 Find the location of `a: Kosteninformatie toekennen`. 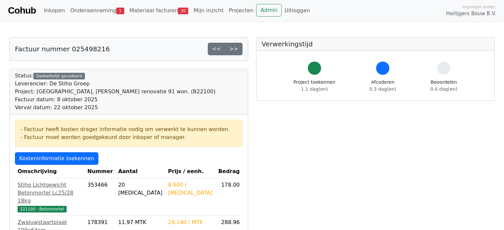

a: Kosteninformatie toekennen is located at coordinates (57, 159).